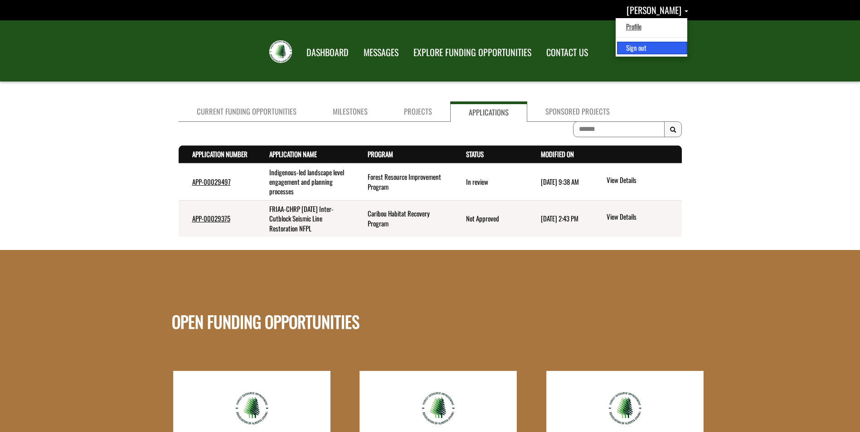 Image resolution: width=860 pixels, height=432 pixels. What do you see at coordinates (281, 52) in the screenshot?
I see `img: FRIAA Submissions Portal` at bounding box center [281, 52].